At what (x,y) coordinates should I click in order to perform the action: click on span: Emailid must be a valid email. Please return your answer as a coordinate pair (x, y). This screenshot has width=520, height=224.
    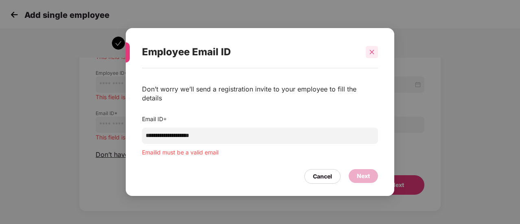
    Looking at the image, I should click on (180, 152).